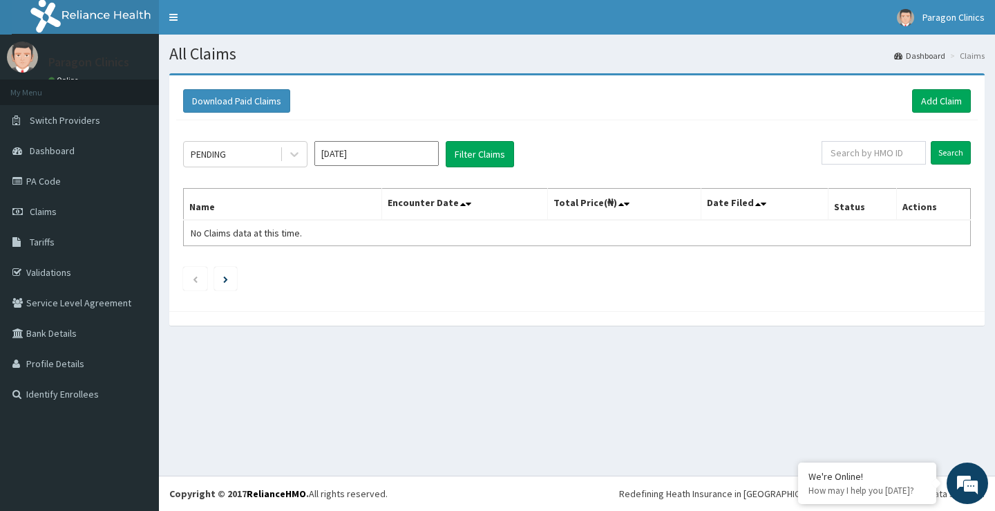  What do you see at coordinates (480, 154) in the screenshot?
I see `button: Filter Claims` at bounding box center [480, 154].